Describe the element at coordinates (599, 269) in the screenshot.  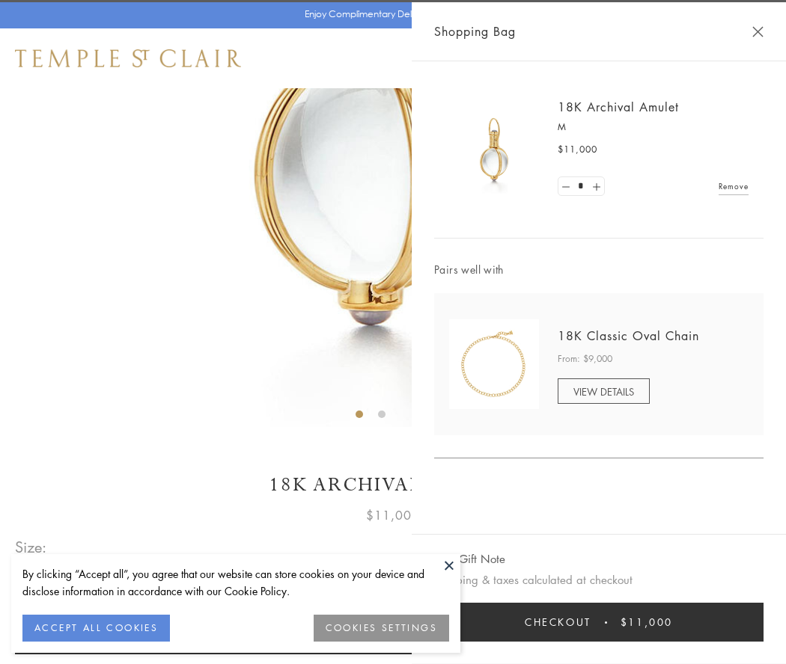
I see `span: Pairs well with` at that location.